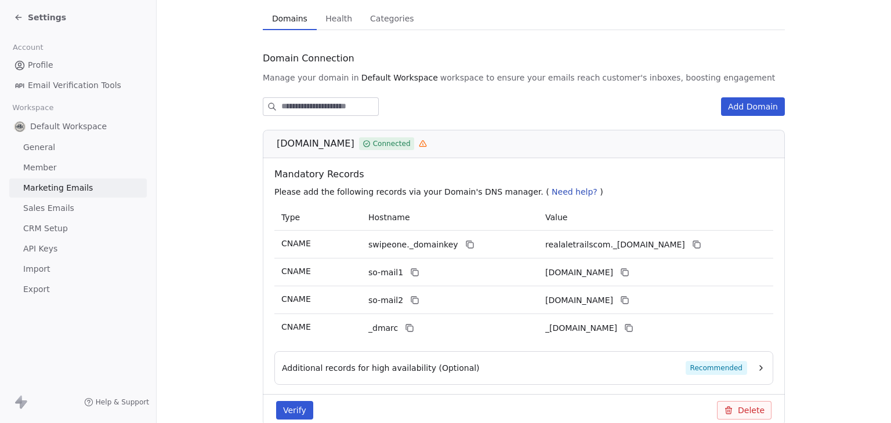  I want to click on span: so-mail1, so click(386, 273).